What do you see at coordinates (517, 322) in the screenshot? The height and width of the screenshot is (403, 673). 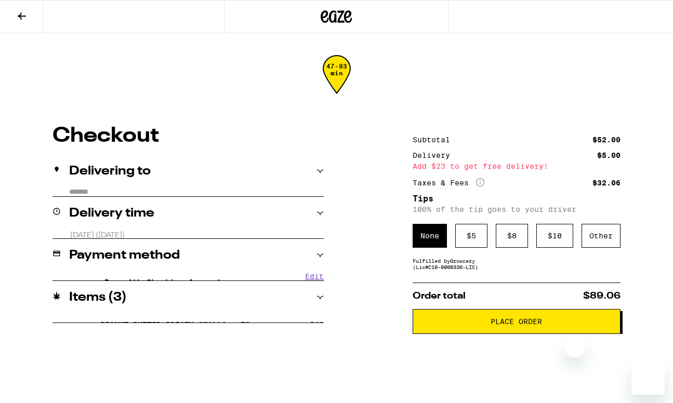 I see `button: Place Order` at bounding box center [517, 322].